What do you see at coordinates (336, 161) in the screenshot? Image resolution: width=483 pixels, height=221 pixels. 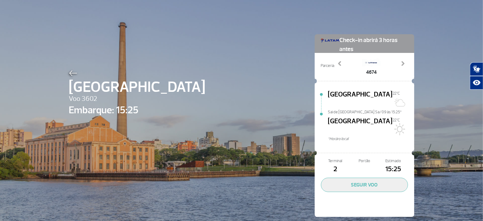 I see `span: Terminal` at bounding box center [336, 161].